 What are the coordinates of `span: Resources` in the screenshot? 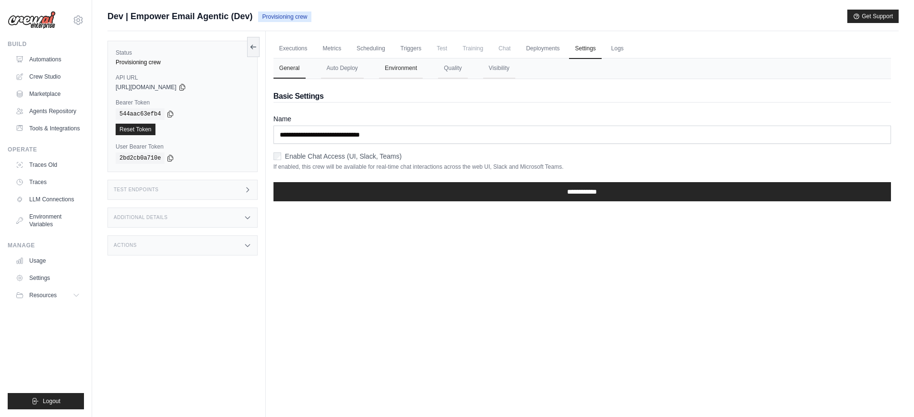 It's located at (43, 295).